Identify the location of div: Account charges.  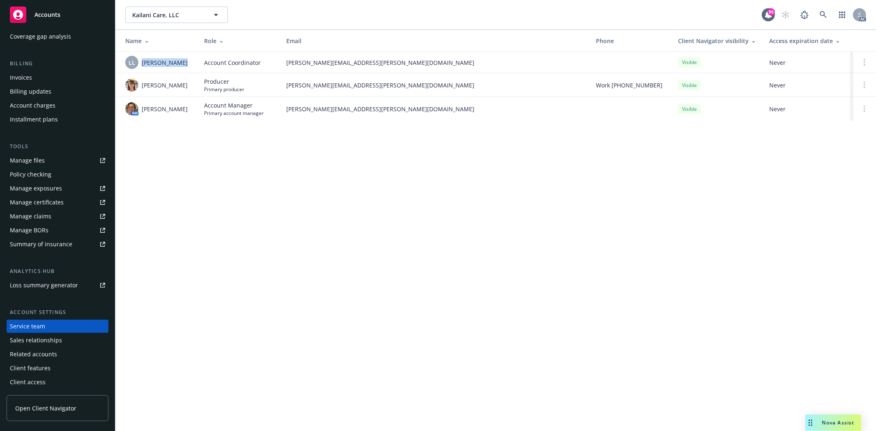
(32, 106).